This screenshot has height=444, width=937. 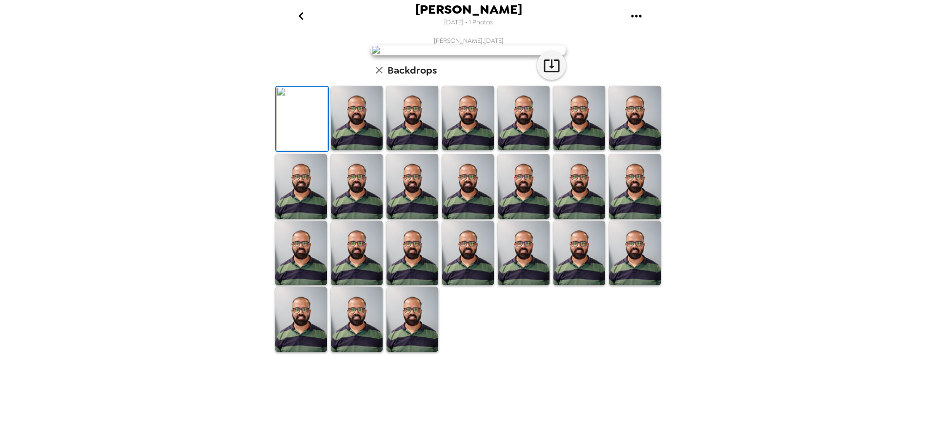 What do you see at coordinates (468, 50) in the screenshot?
I see `img: user` at bounding box center [468, 50].